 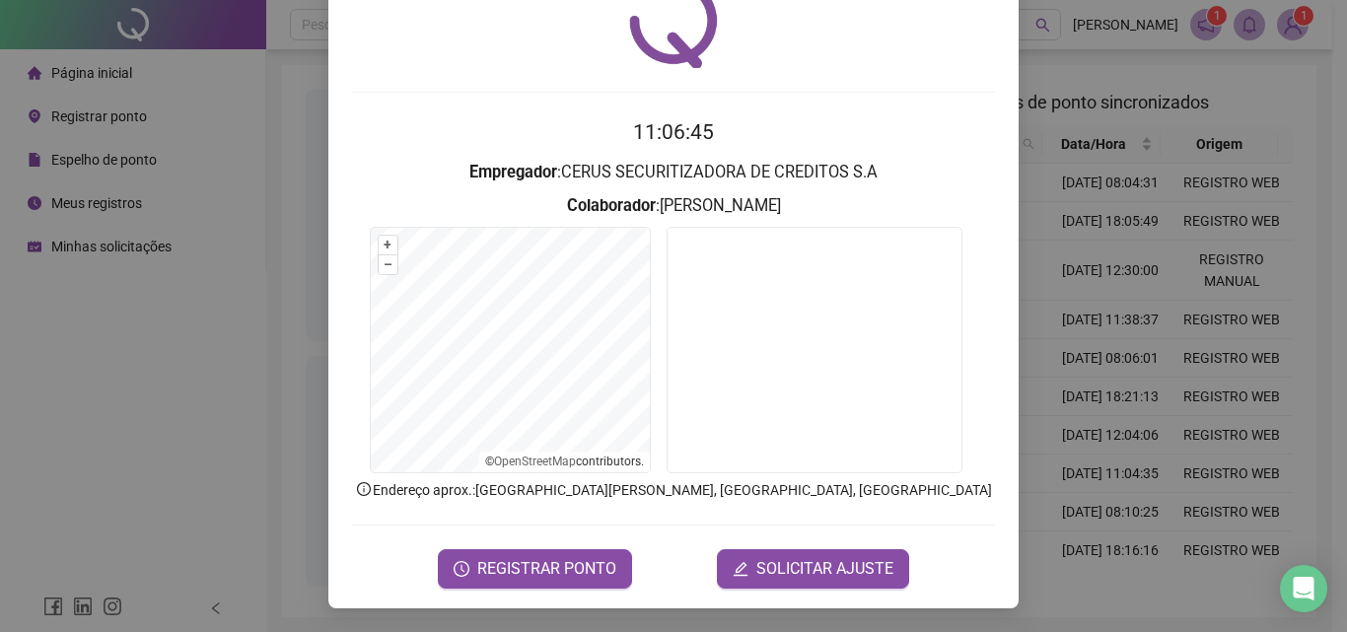 What do you see at coordinates (546, 569) in the screenshot?
I see `span: REGISTRAR PONTO` at bounding box center [546, 569].